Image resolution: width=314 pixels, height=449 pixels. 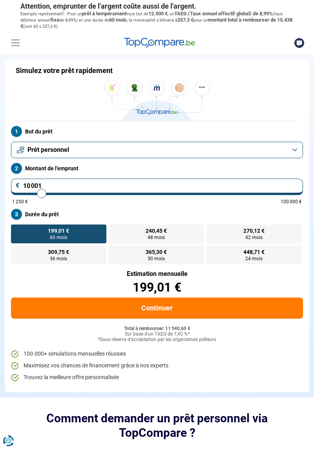 I want to click on li: Maximisez vos chances de financement grâce à nos experts, so click(x=157, y=366).